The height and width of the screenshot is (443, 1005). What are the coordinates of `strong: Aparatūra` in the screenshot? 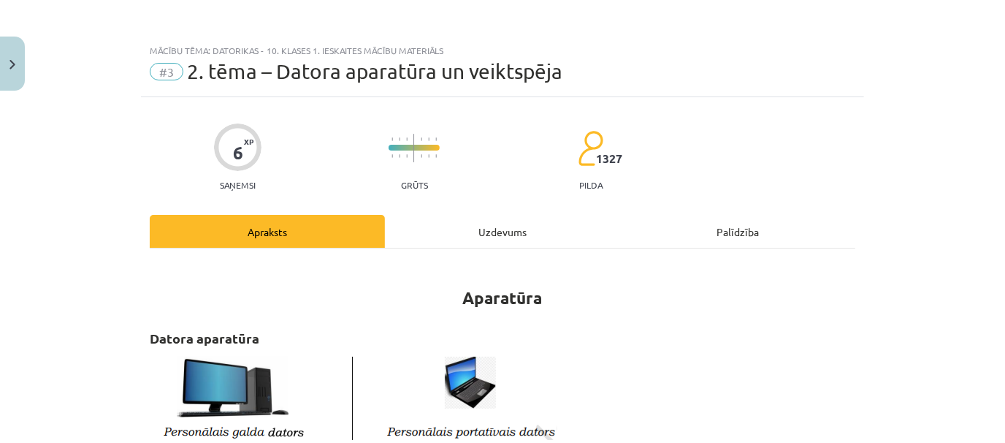 It's located at (503, 297).